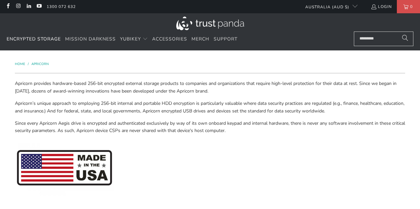 This screenshot has width=420, height=209. What do you see at coordinates (61, 7) in the screenshot?
I see `a: 1300 072 632` at bounding box center [61, 7].